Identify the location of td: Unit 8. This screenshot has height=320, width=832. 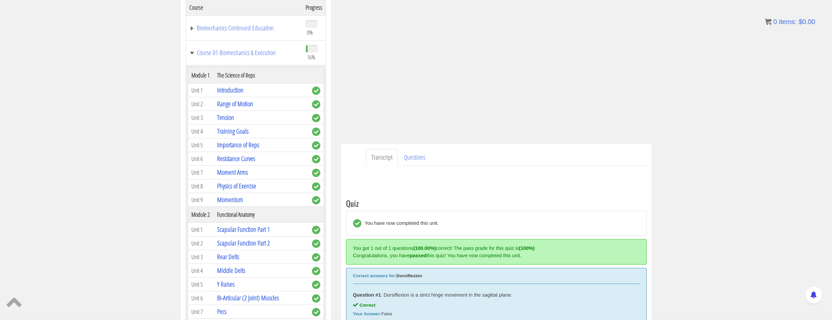
(201, 186).